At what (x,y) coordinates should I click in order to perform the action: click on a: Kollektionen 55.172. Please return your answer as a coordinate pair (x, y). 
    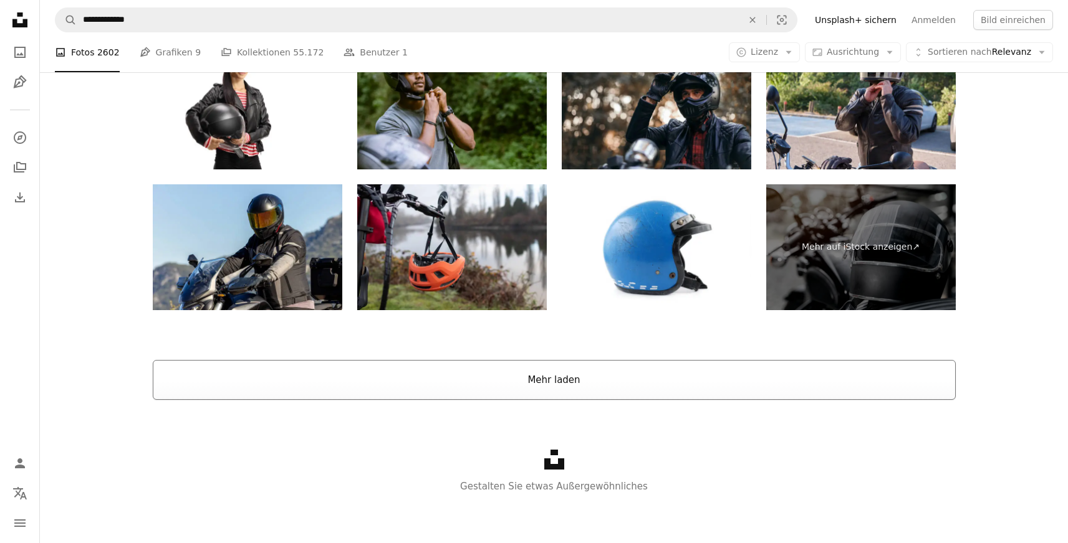
    Looking at the image, I should click on (272, 52).